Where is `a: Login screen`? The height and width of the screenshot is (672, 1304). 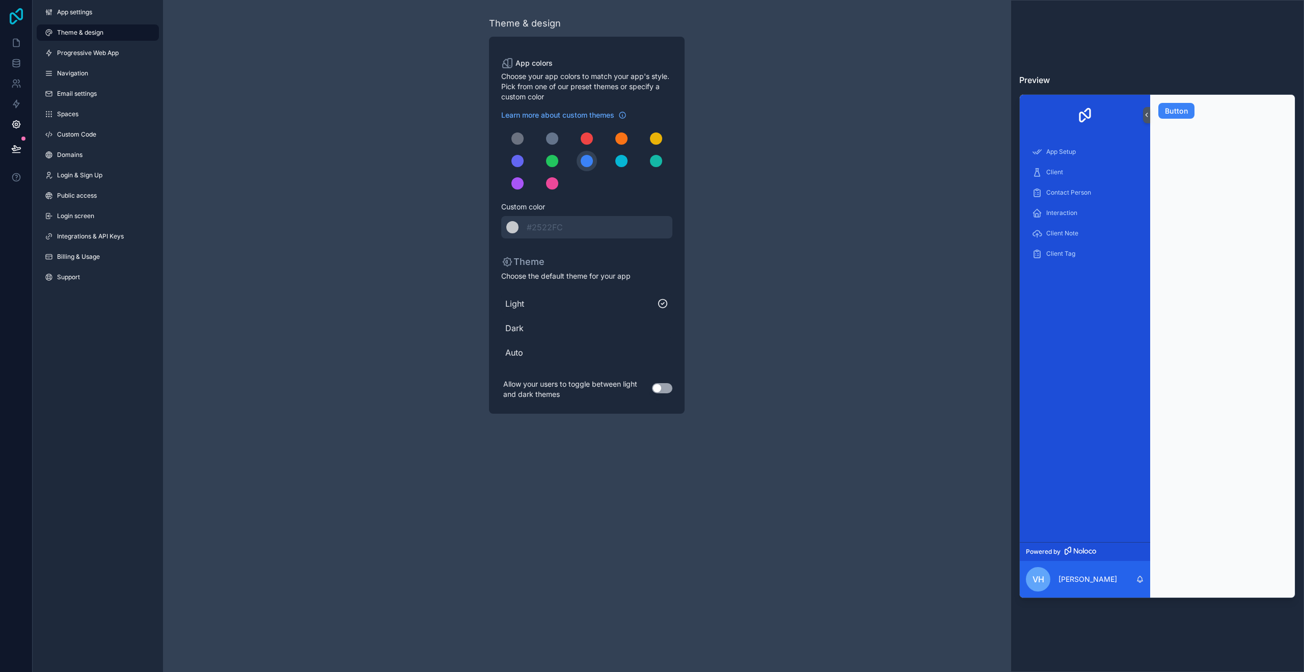 a: Login screen is located at coordinates (98, 216).